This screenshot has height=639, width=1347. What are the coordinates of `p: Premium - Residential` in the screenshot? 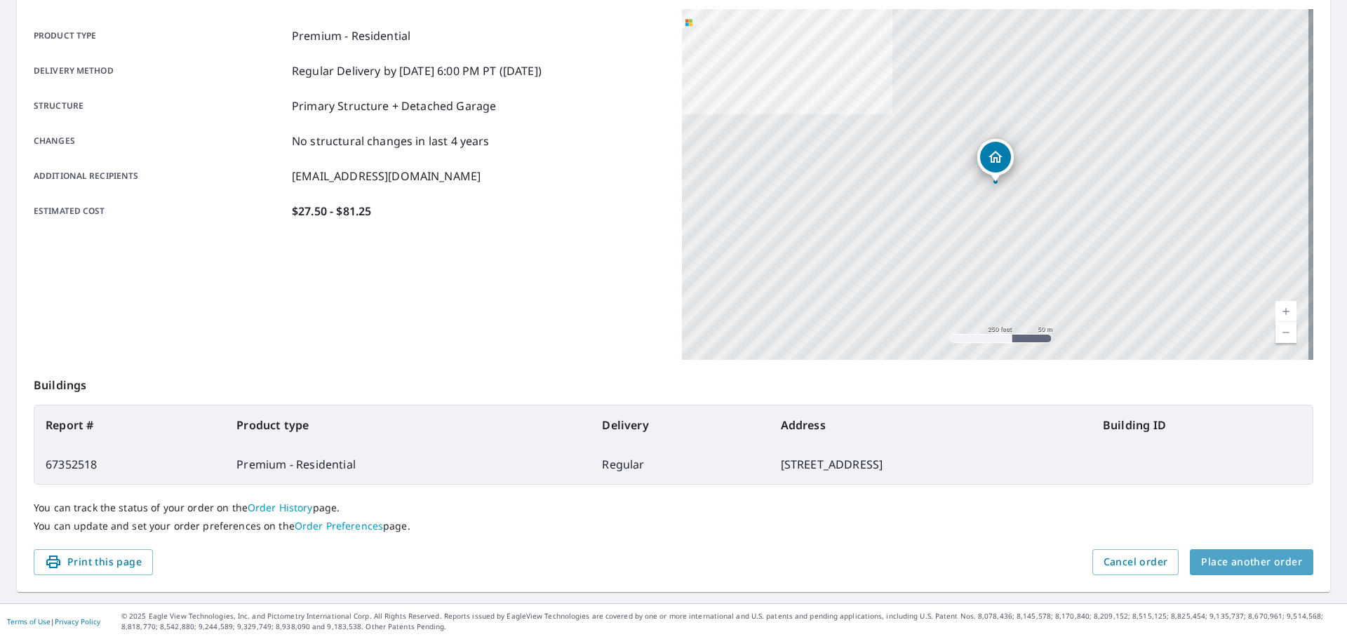 It's located at (351, 36).